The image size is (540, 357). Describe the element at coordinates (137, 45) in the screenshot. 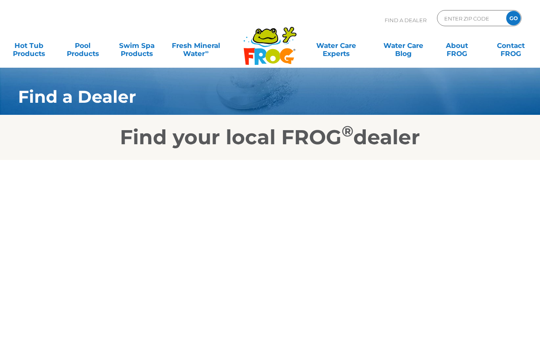

I see `a: Swim SpaProducts` at that location.